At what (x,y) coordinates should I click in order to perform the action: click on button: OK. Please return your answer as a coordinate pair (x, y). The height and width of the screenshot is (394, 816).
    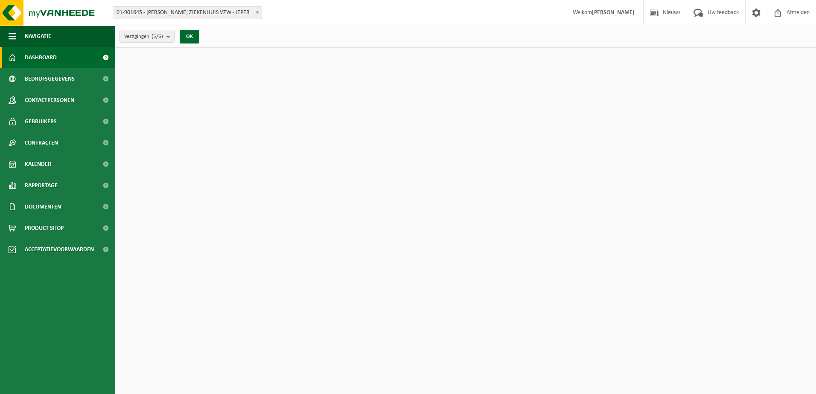
    Looking at the image, I should click on (190, 37).